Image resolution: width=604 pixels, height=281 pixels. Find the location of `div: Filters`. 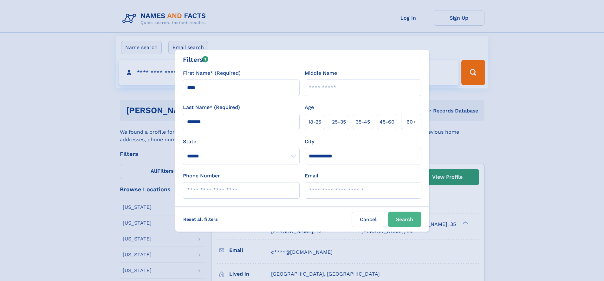

div: Filters is located at coordinates (196, 60).